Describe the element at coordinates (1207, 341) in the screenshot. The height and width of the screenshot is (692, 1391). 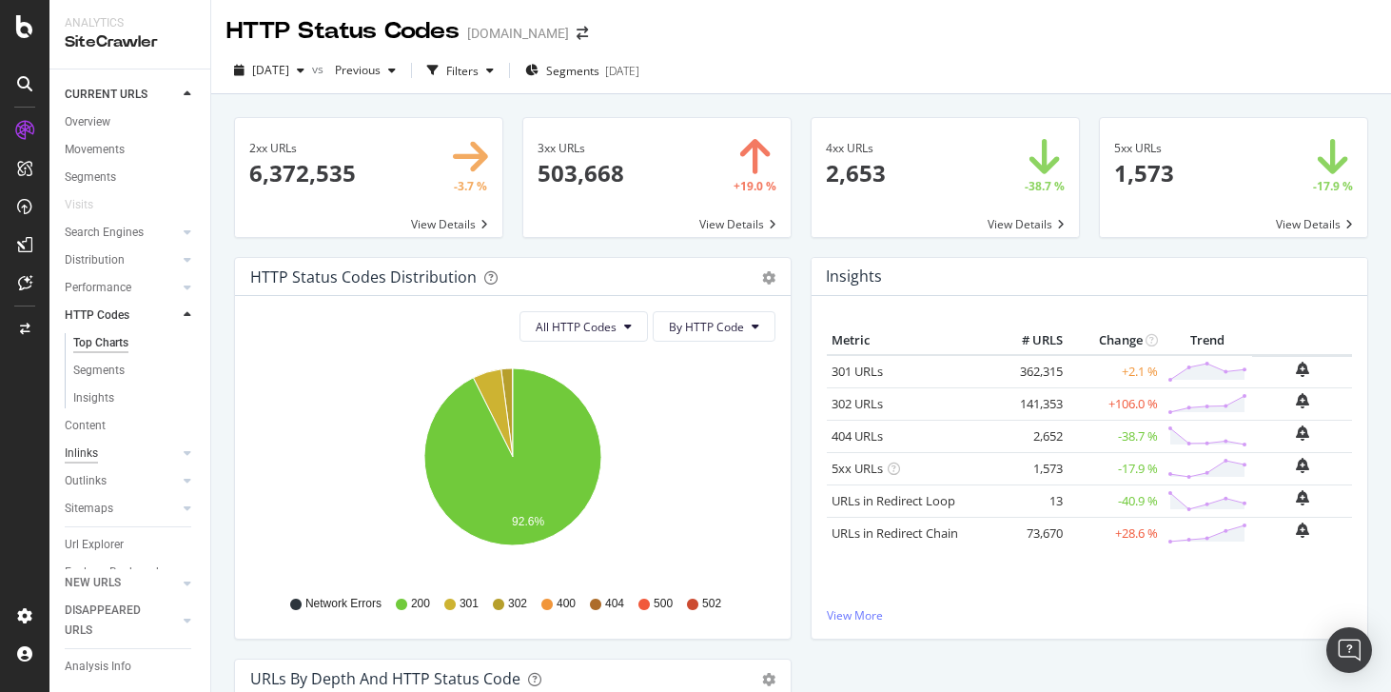
I see `th: Trend` at that location.